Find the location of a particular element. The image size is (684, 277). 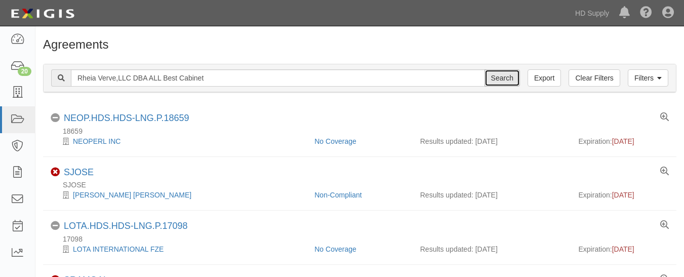

div: 20 is located at coordinates (24, 71).